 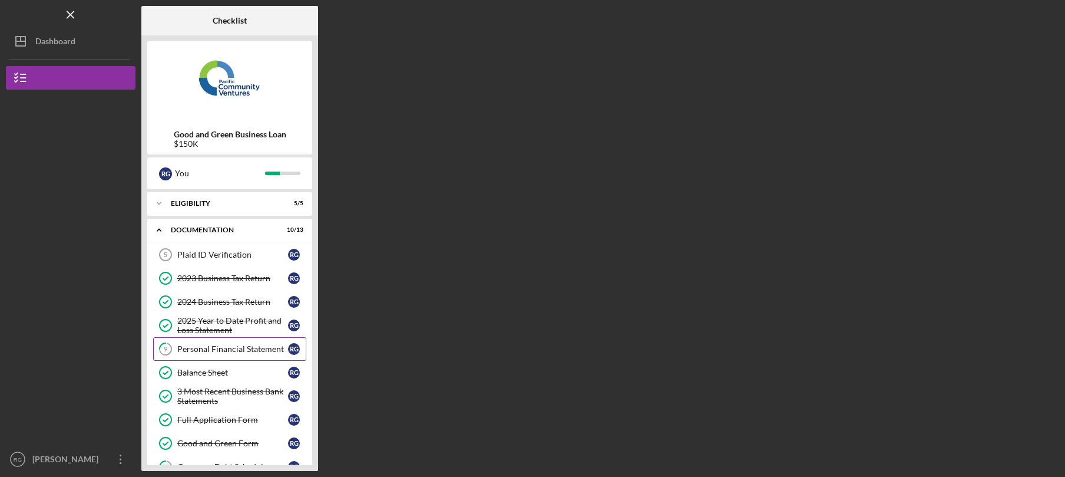 What do you see at coordinates (220, 173) in the screenshot?
I see `div: You` at bounding box center [220, 173].